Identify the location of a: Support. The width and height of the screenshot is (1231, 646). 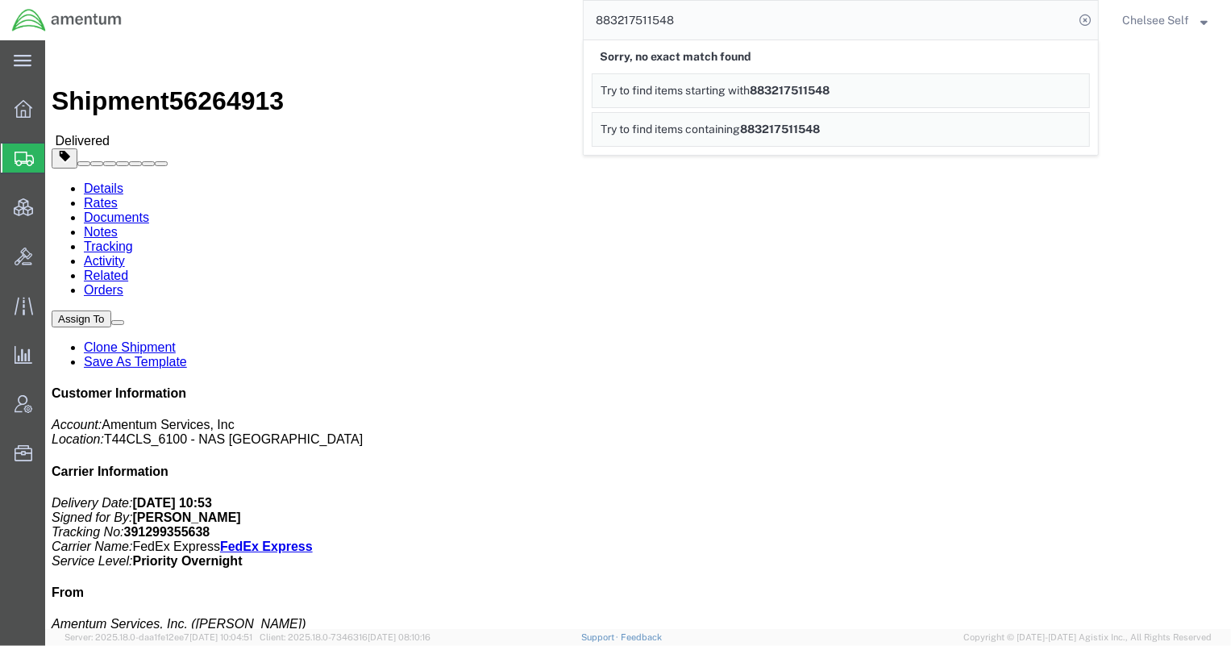
(602, 637).